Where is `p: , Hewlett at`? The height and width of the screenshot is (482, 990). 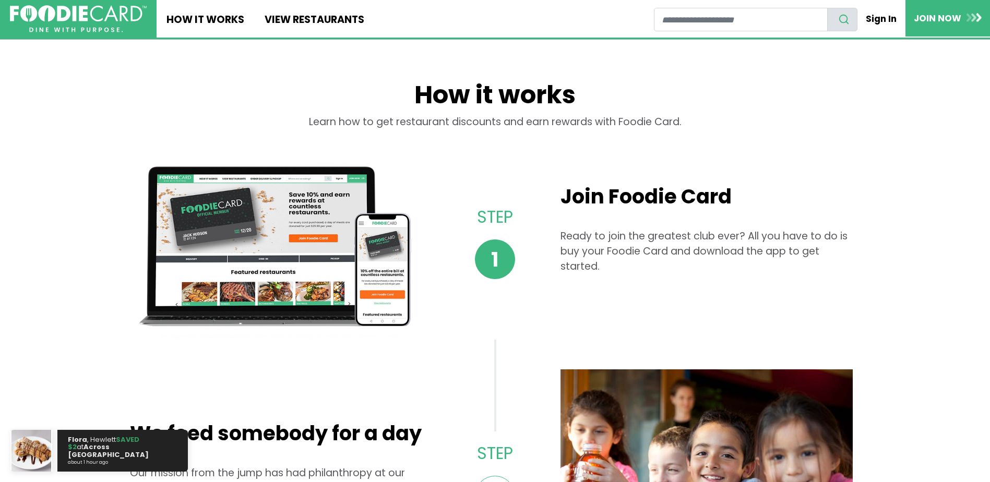 p: , Hewlett at is located at coordinates (123, 451).